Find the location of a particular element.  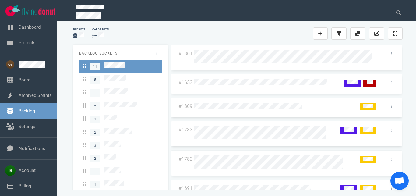

a: Archived Sprints is located at coordinates (35, 95).